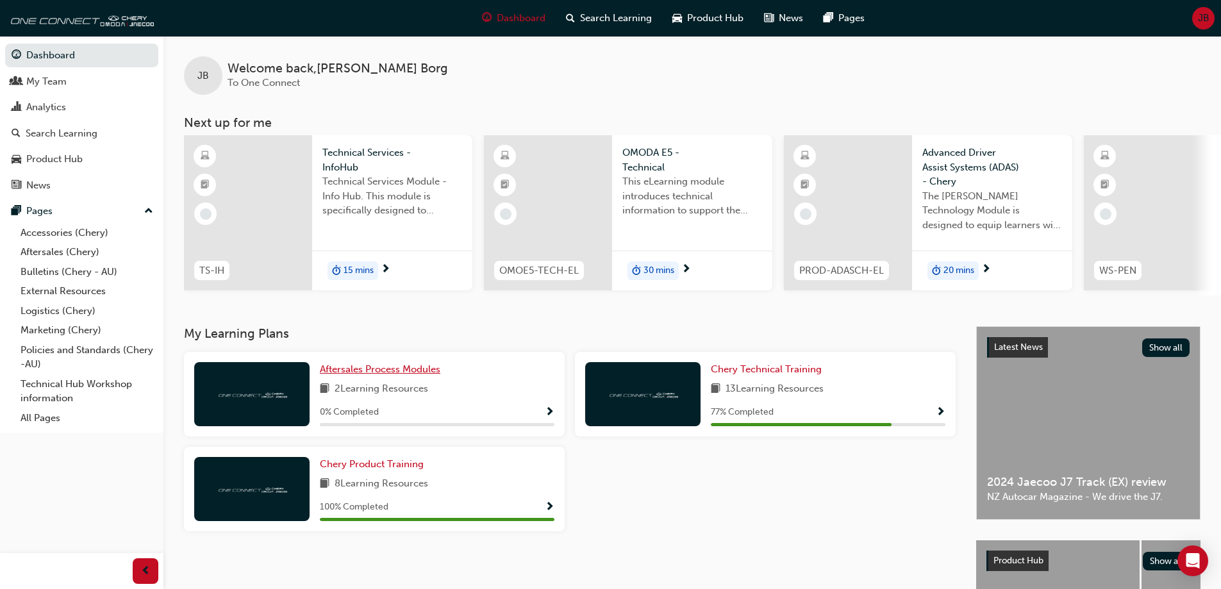 The image size is (1221, 589). Describe the element at coordinates (766, 369) in the screenshot. I see `span: Chery Technical Training` at that location.